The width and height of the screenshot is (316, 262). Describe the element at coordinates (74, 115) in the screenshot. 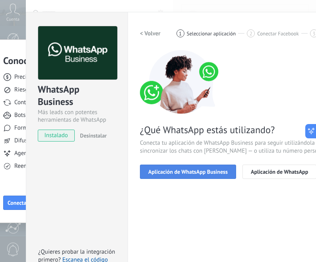

I see `span: Bots sin código con funcionalidades avanzadas` at that location.